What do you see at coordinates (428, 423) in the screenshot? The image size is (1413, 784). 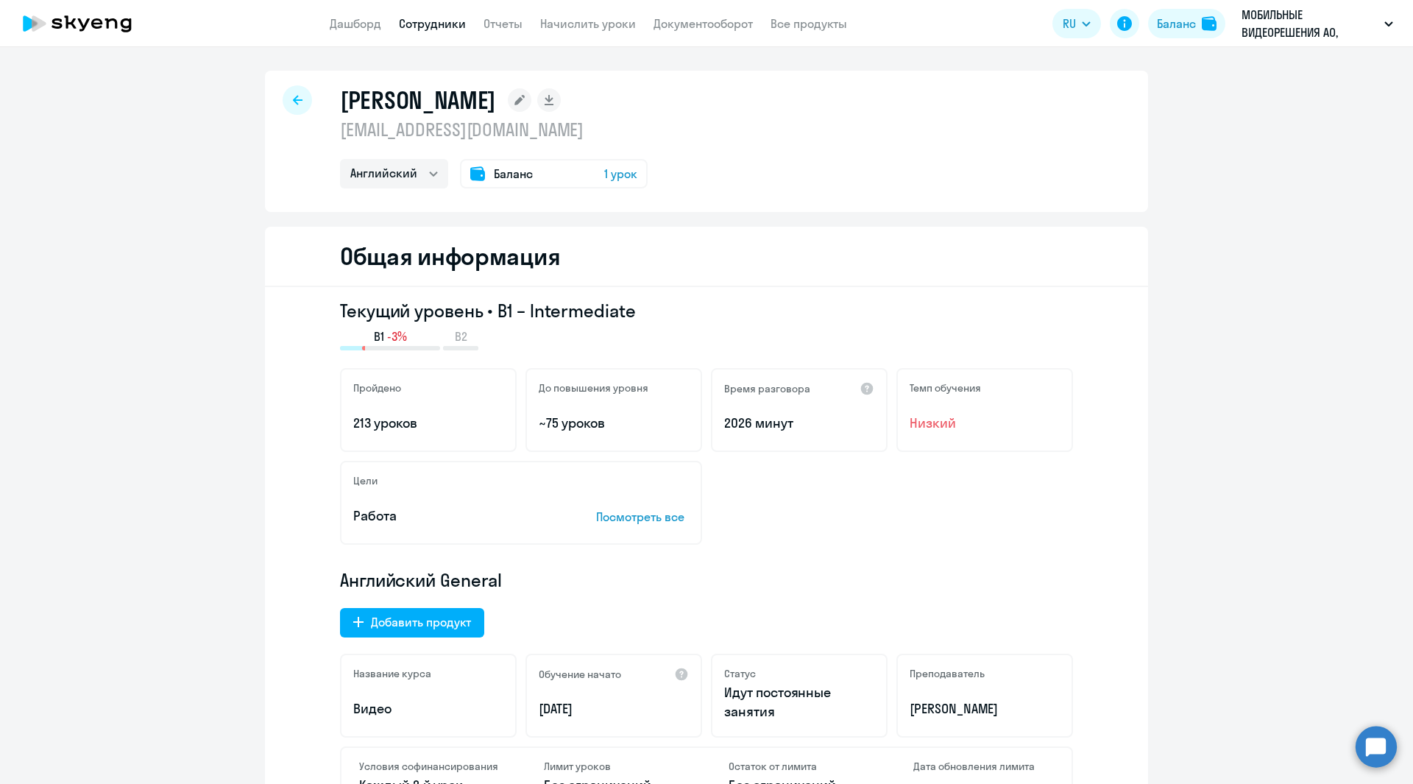 I see `p: 213 уроков` at bounding box center [428, 423].